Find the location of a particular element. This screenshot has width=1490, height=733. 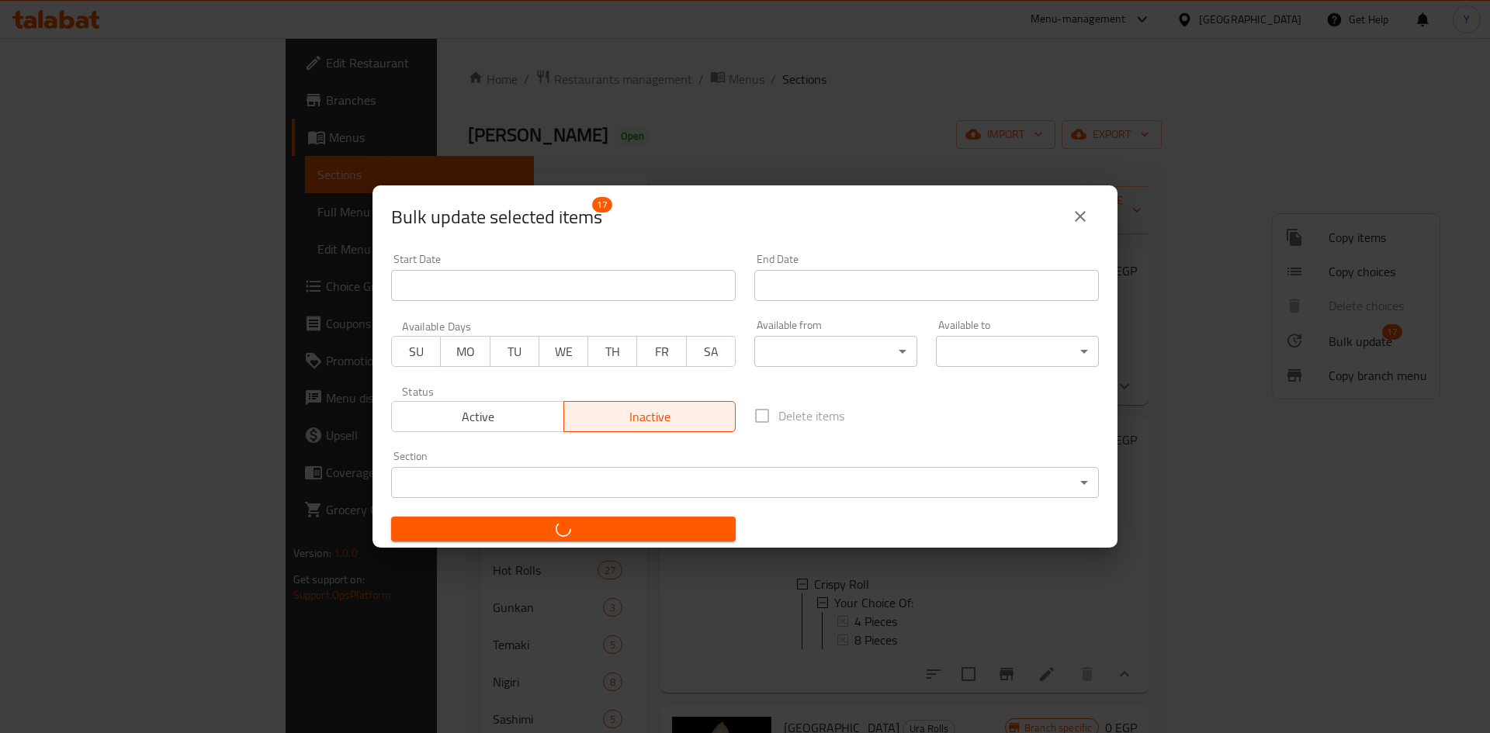

span: TU is located at coordinates (514, 352).